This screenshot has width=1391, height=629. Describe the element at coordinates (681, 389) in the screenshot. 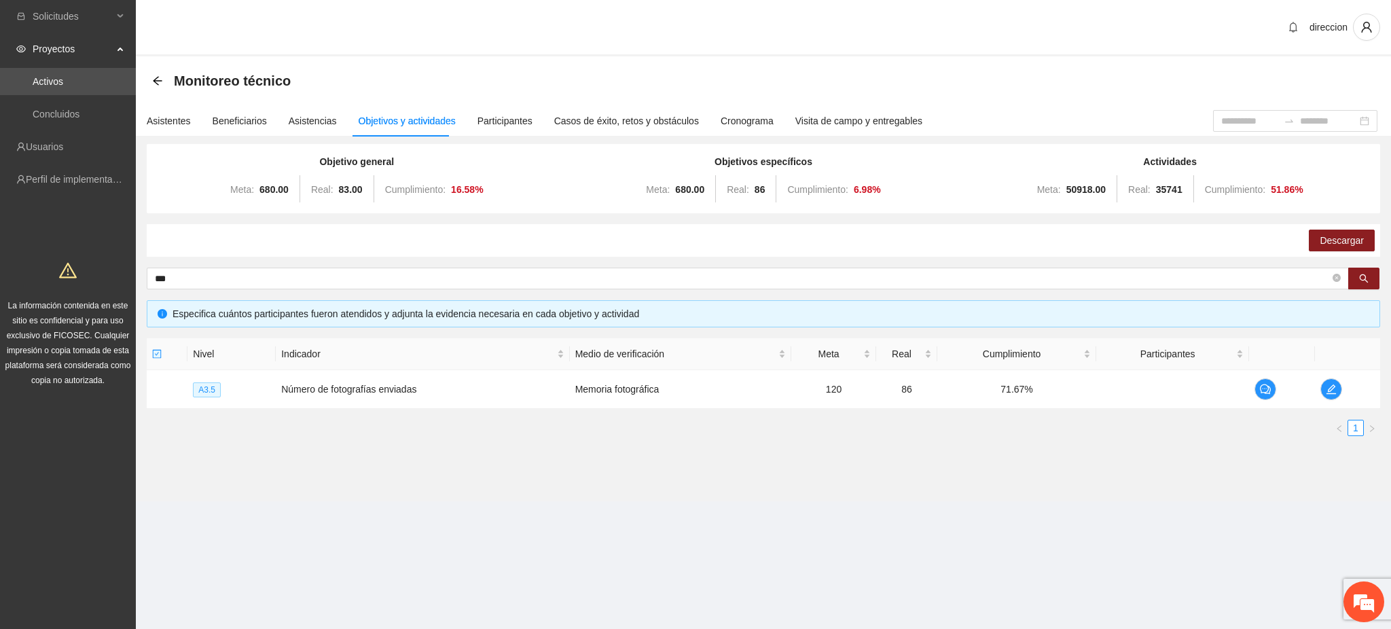

I see `td: Memoria fotográfica` at that location.